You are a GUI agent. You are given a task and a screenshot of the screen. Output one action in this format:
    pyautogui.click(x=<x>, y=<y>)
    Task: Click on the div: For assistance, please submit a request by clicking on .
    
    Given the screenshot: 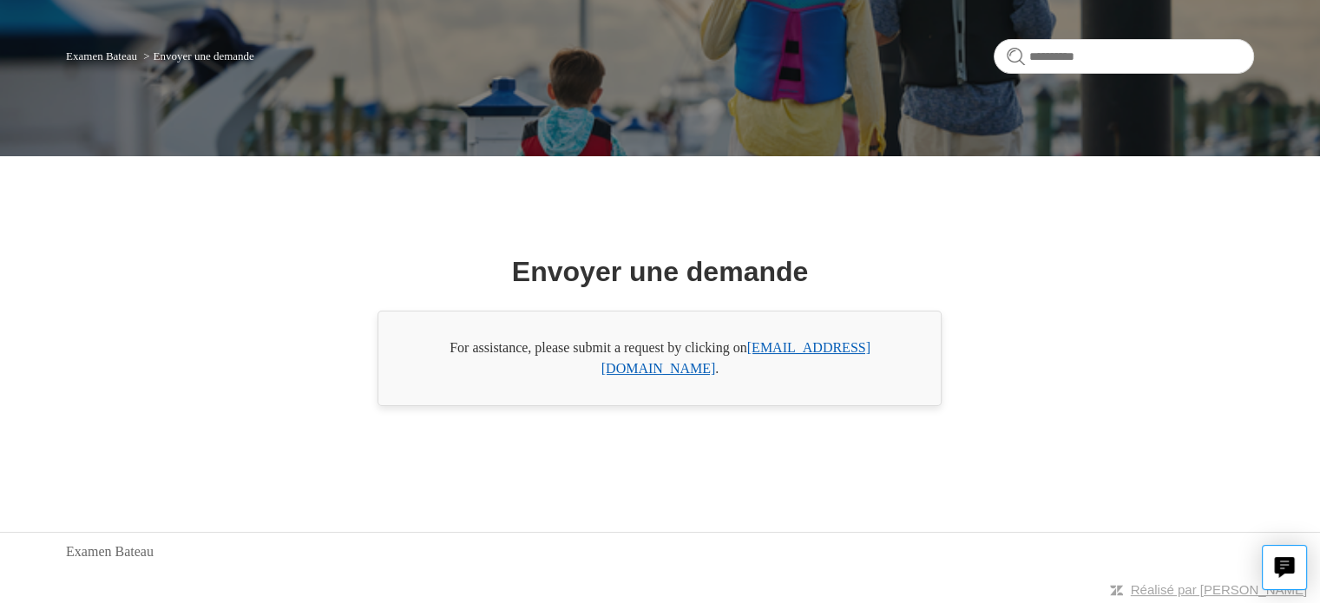 What is the action you would take?
    pyautogui.click(x=659, y=358)
    